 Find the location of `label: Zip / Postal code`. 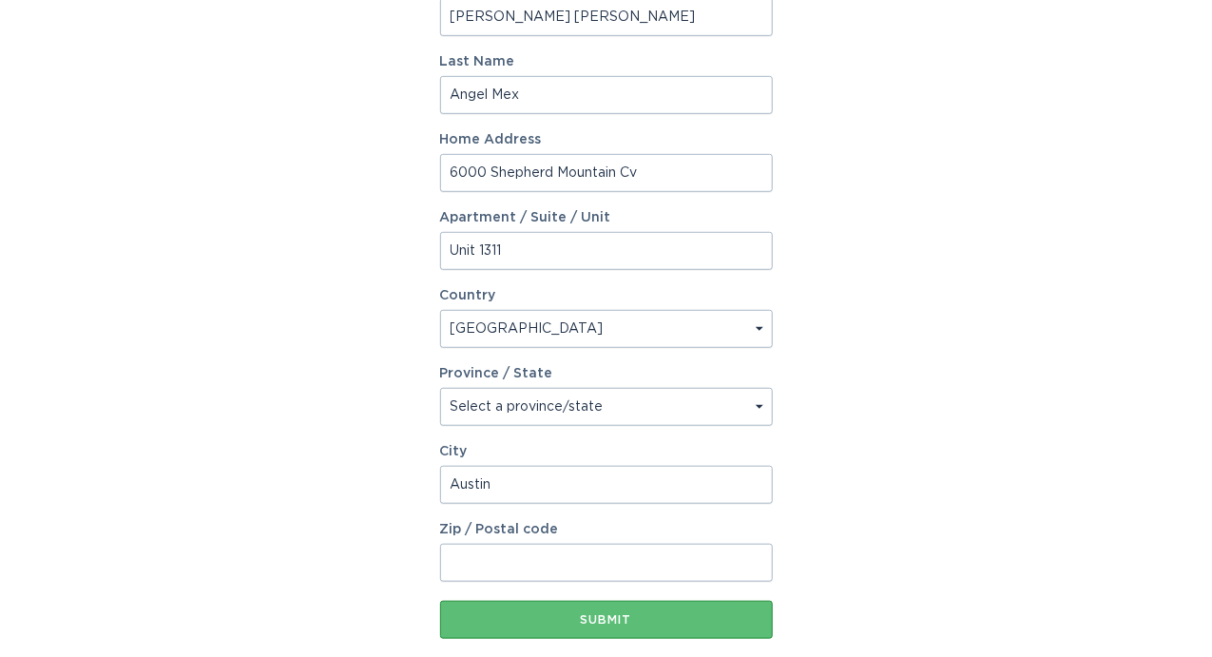

label: Zip / Postal code is located at coordinates (606, 529).